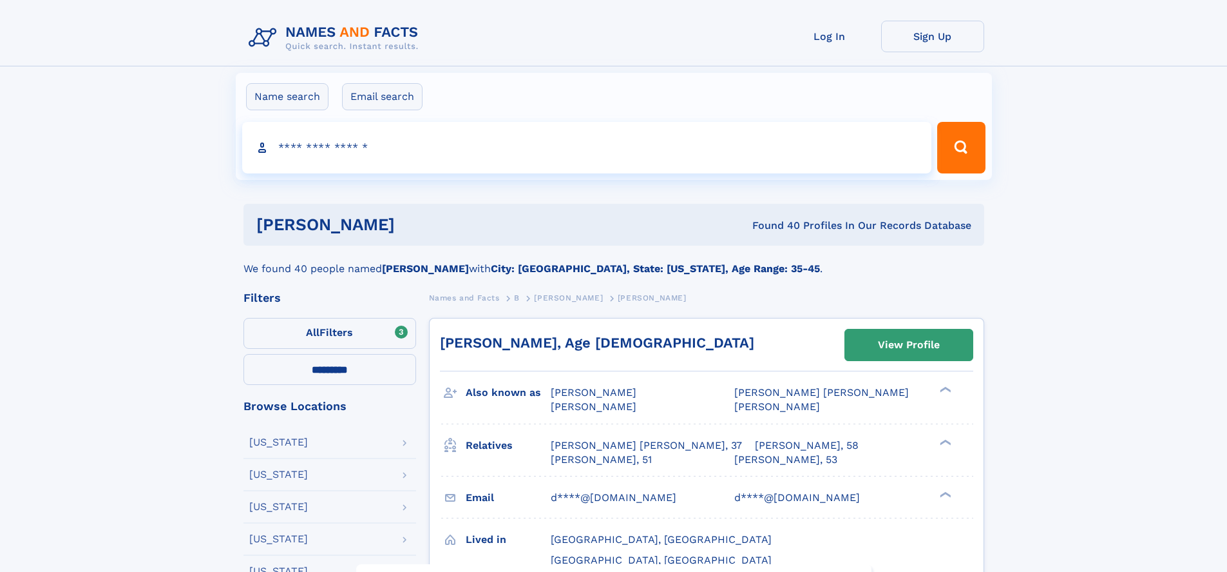 Image resolution: width=1227 pixels, height=572 pixels. I want to click on div: Found 40 Profiles In Our Records Database, so click(773, 226).